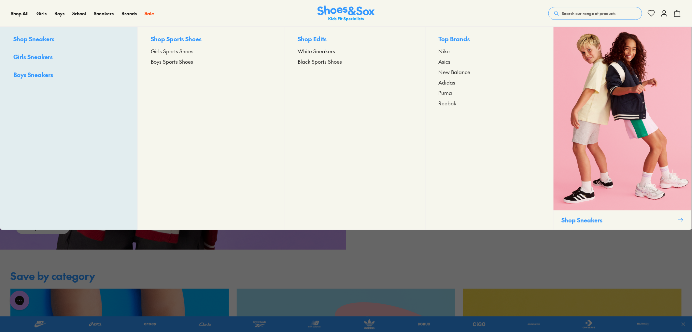 The height and width of the screenshot is (332, 692). Describe the element at coordinates (172, 51) in the screenshot. I see `span: Girls Sports Shoes` at that location.